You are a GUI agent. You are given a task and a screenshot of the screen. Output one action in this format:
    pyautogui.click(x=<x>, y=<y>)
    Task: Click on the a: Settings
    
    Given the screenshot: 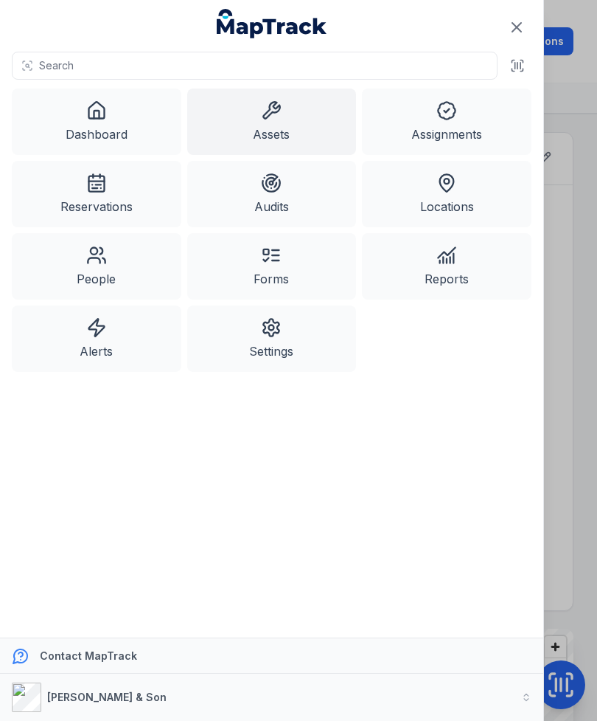 What is the action you would take?
    pyautogui.click(x=272, y=339)
    